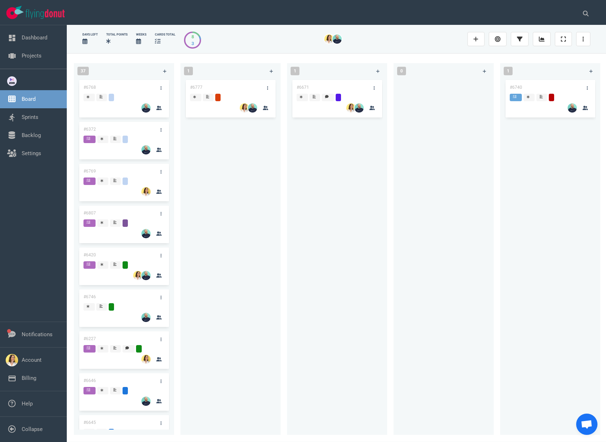 This screenshot has height=442, width=606. I want to click on a: #6671, so click(303, 87).